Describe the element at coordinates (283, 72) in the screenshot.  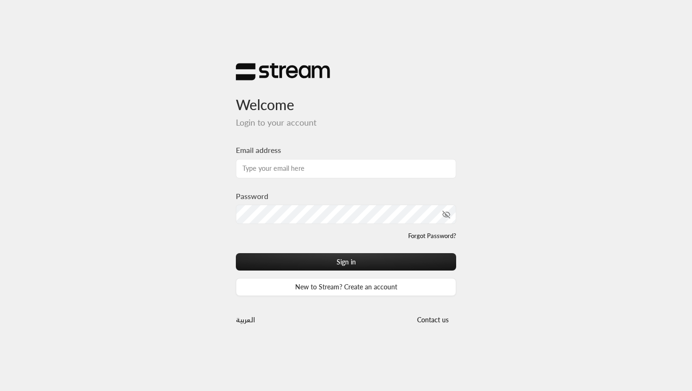
I see `img: Stream Logo` at that location.